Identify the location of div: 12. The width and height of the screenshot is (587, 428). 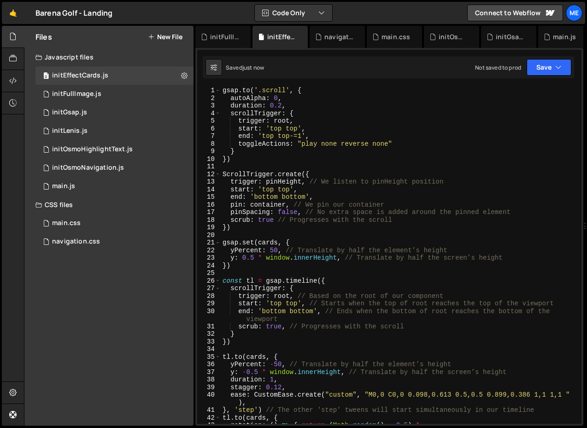
(209, 174).